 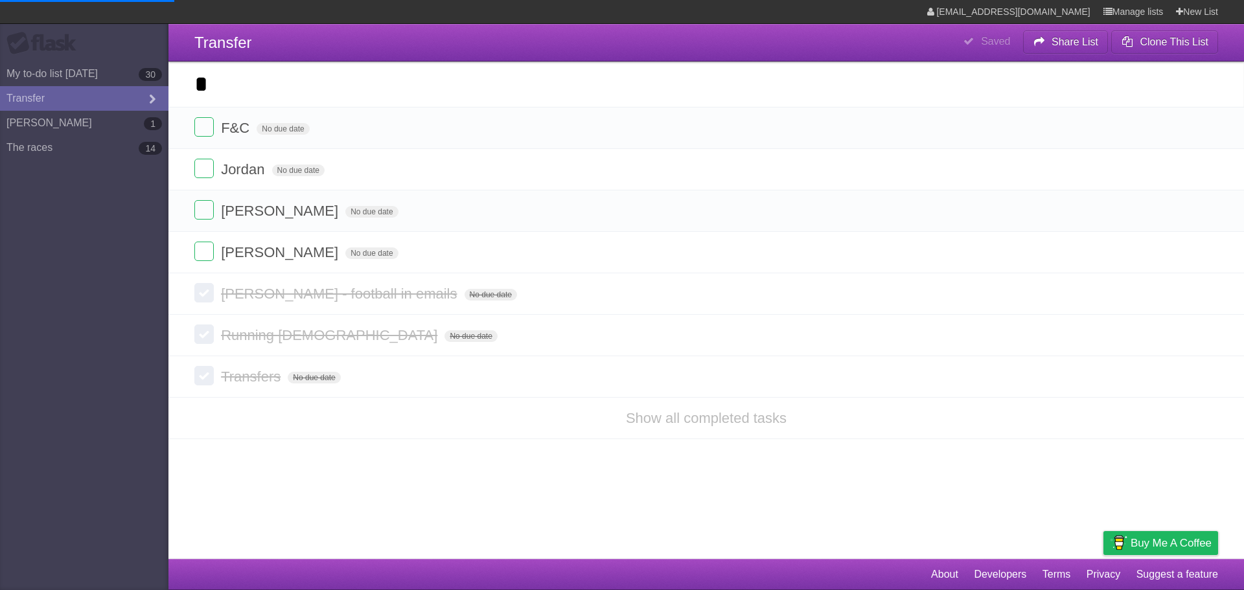 I want to click on b: 14, so click(x=150, y=148).